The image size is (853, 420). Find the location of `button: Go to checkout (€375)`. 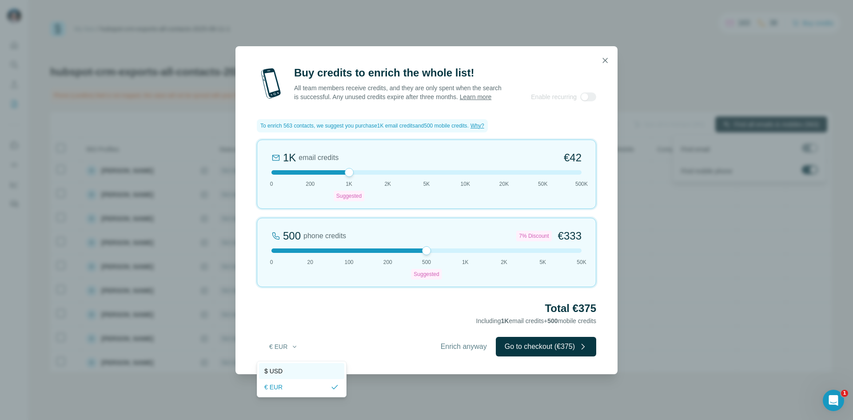

button: Go to checkout (€375) is located at coordinates (546, 346).